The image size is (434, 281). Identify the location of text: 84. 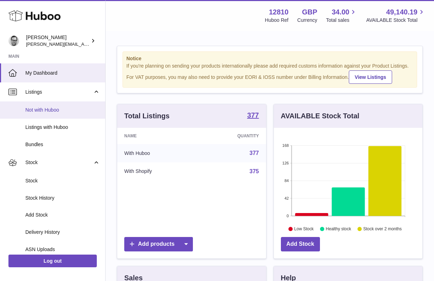
(287, 181).